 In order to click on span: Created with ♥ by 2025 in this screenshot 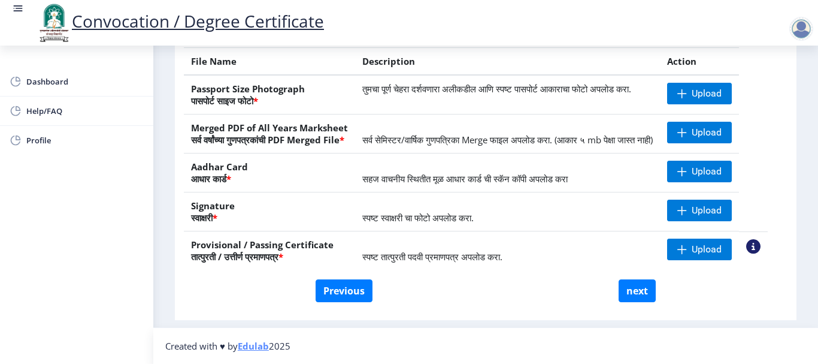, I will do `click(228, 346)`.